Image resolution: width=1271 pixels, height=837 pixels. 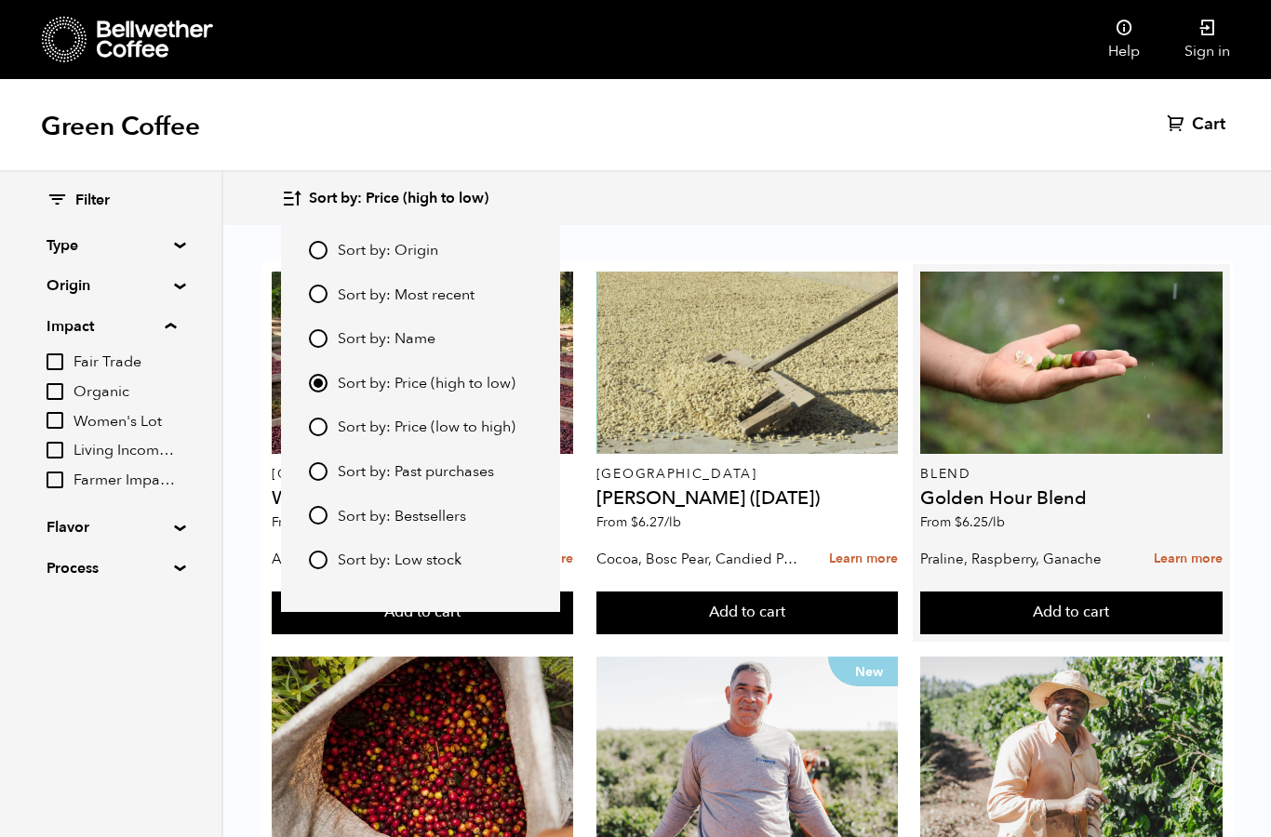 What do you see at coordinates (416, 473) in the screenshot?
I see `span: Sort by: Past purchases` at bounding box center [416, 473].